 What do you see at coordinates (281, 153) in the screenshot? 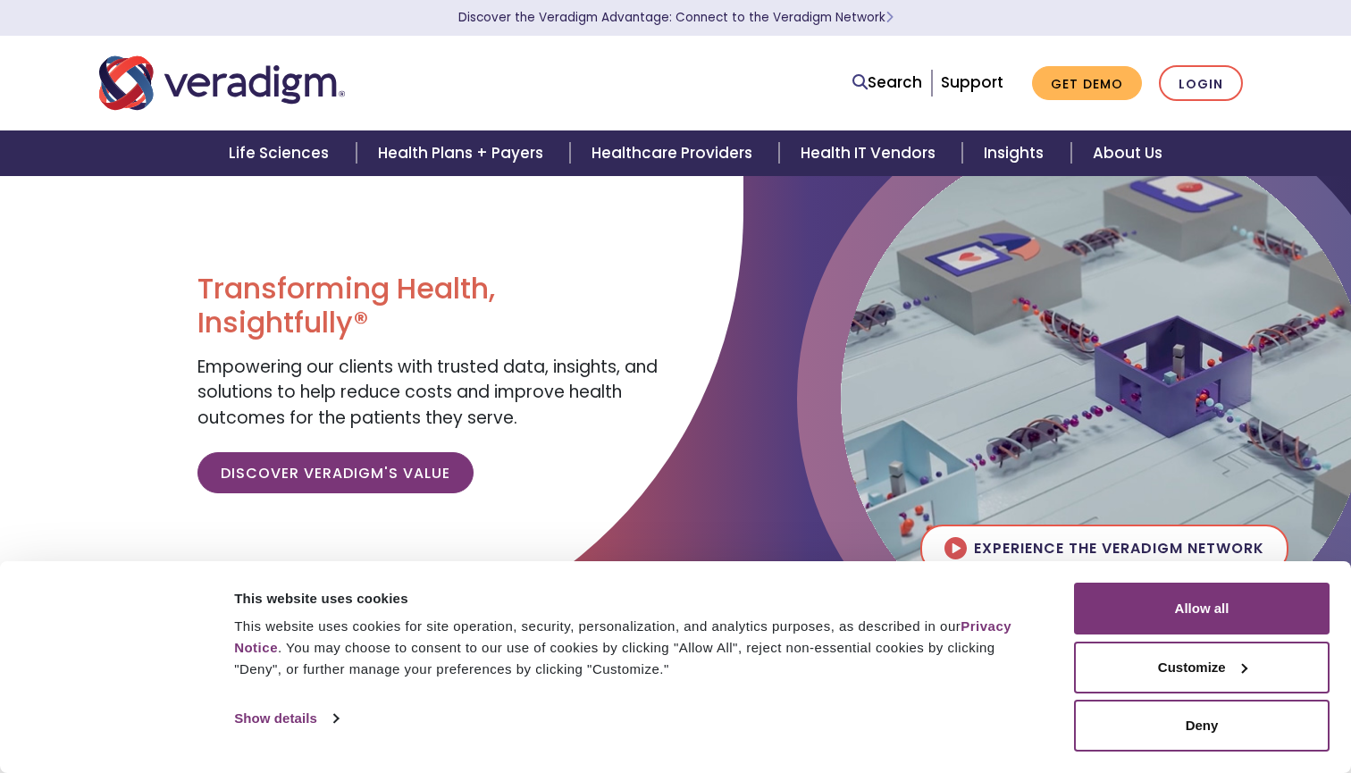
I see `a: Life Sciences` at bounding box center [281, 153].